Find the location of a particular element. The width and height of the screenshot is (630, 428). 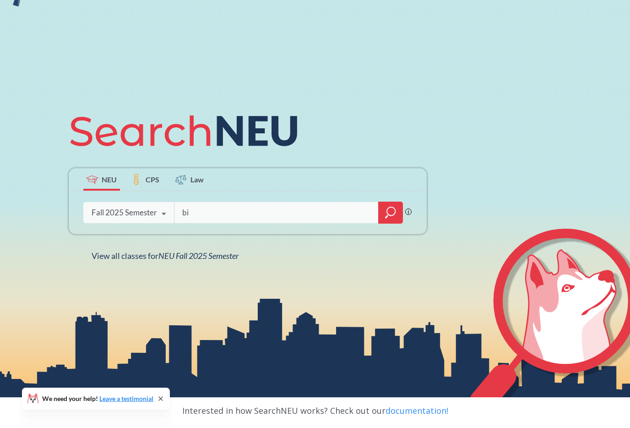

div: magnifying glass is located at coordinates (390, 212).